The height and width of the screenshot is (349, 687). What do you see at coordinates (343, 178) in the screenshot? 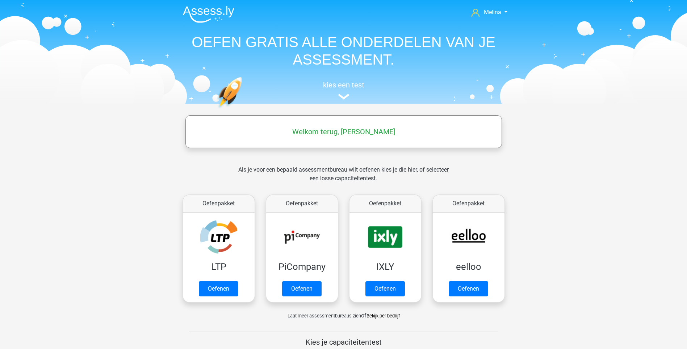
I see `div: Als je voor een bepaald assessmentbureau wilt oefenen kies je die hier, of selecteer een losse ca...` at bounding box center [343, 178].